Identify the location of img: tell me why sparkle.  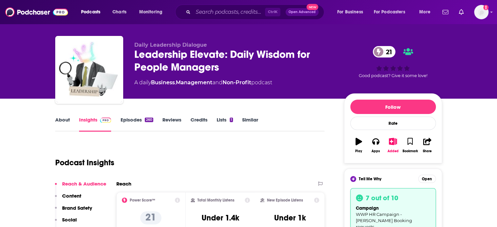
(353, 179).